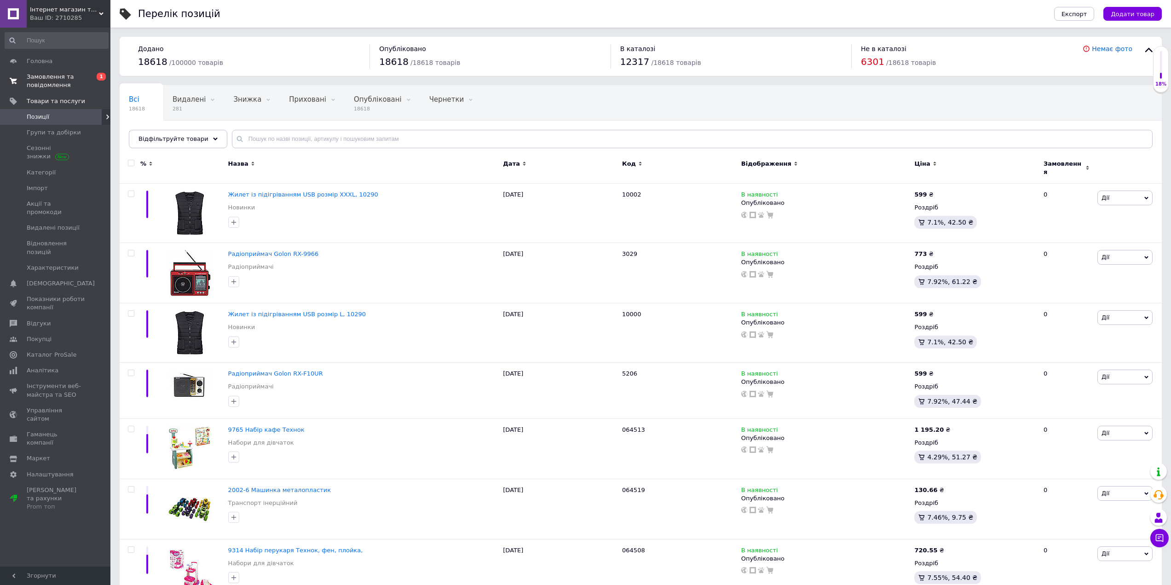 This screenshot has width=1171, height=585. I want to click on span: Опубліковано, so click(403, 49).